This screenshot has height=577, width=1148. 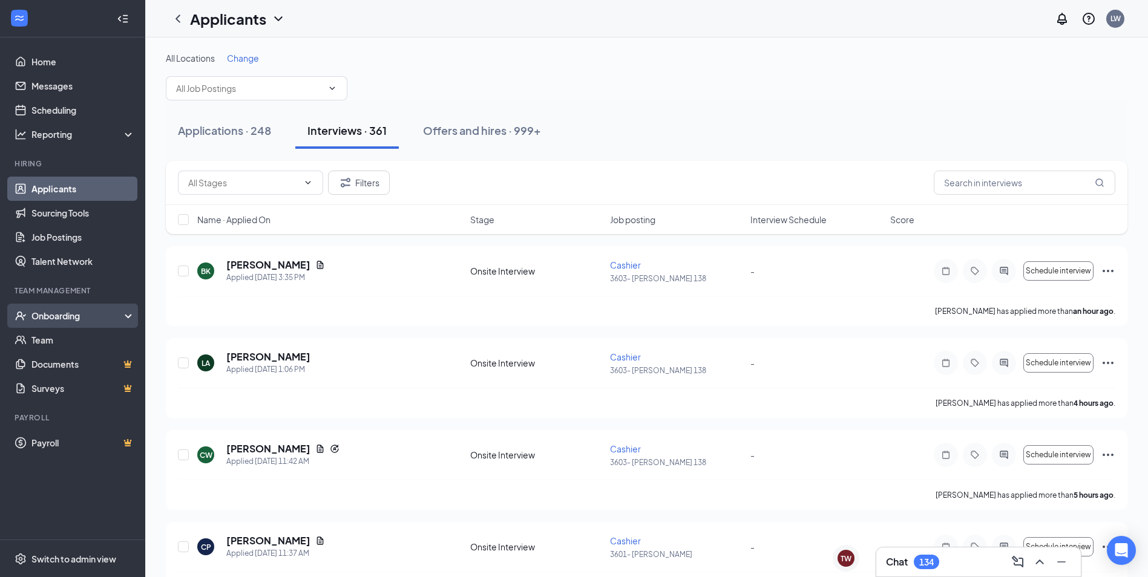 I want to click on input: All Stages, so click(x=243, y=183).